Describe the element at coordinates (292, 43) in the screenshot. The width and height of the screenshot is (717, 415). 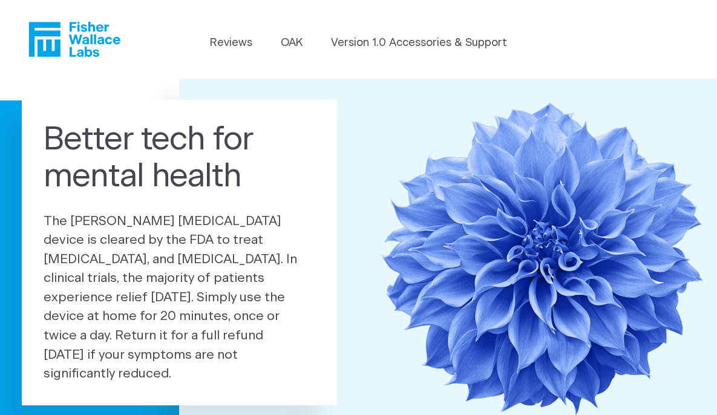
I see `a: OAK` at that location.